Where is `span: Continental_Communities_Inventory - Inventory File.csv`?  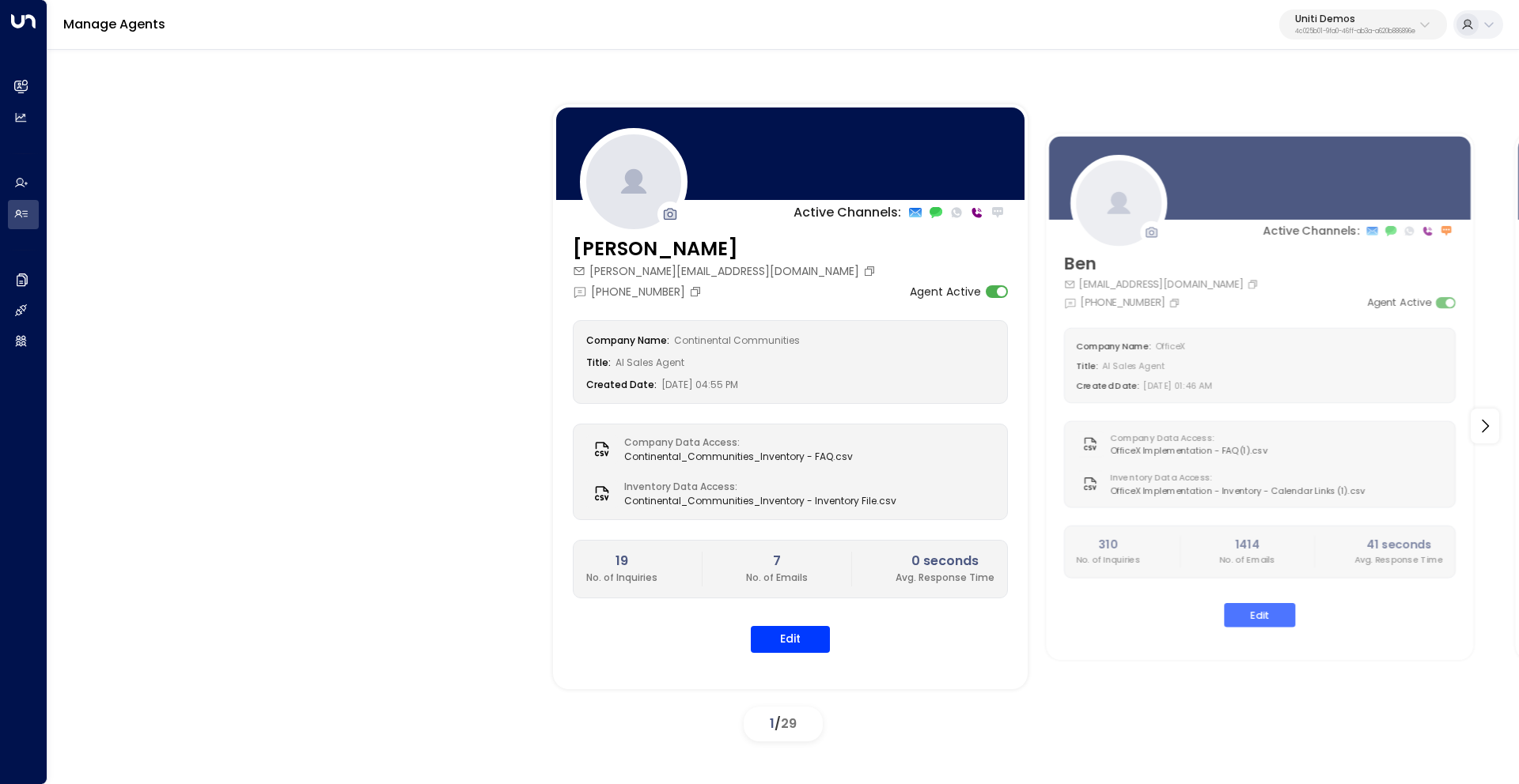
span: Continental_Communities_Inventory - Inventory File.csv is located at coordinates (760, 501).